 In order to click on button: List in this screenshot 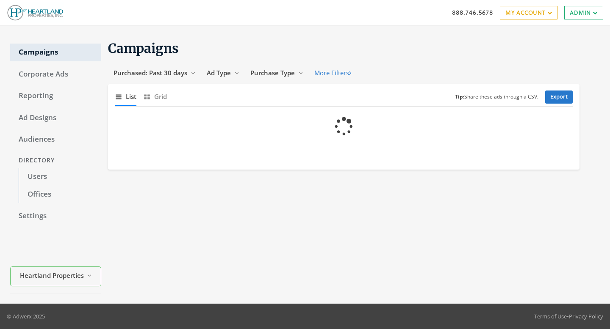, I will do `click(125, 97)`.